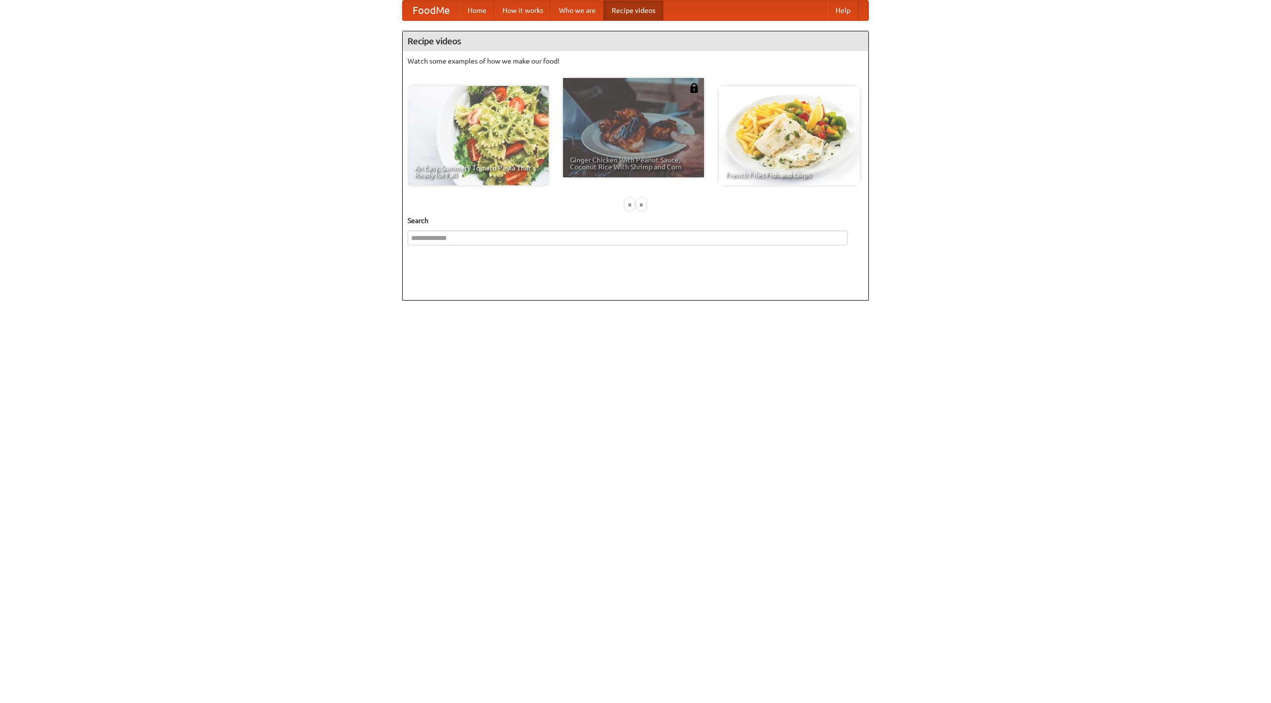 The image size is (1271, 703). What do you see at coordinates (843, 10) in the screenshot?
I see `a: Help` at bounding box center [843, 10].